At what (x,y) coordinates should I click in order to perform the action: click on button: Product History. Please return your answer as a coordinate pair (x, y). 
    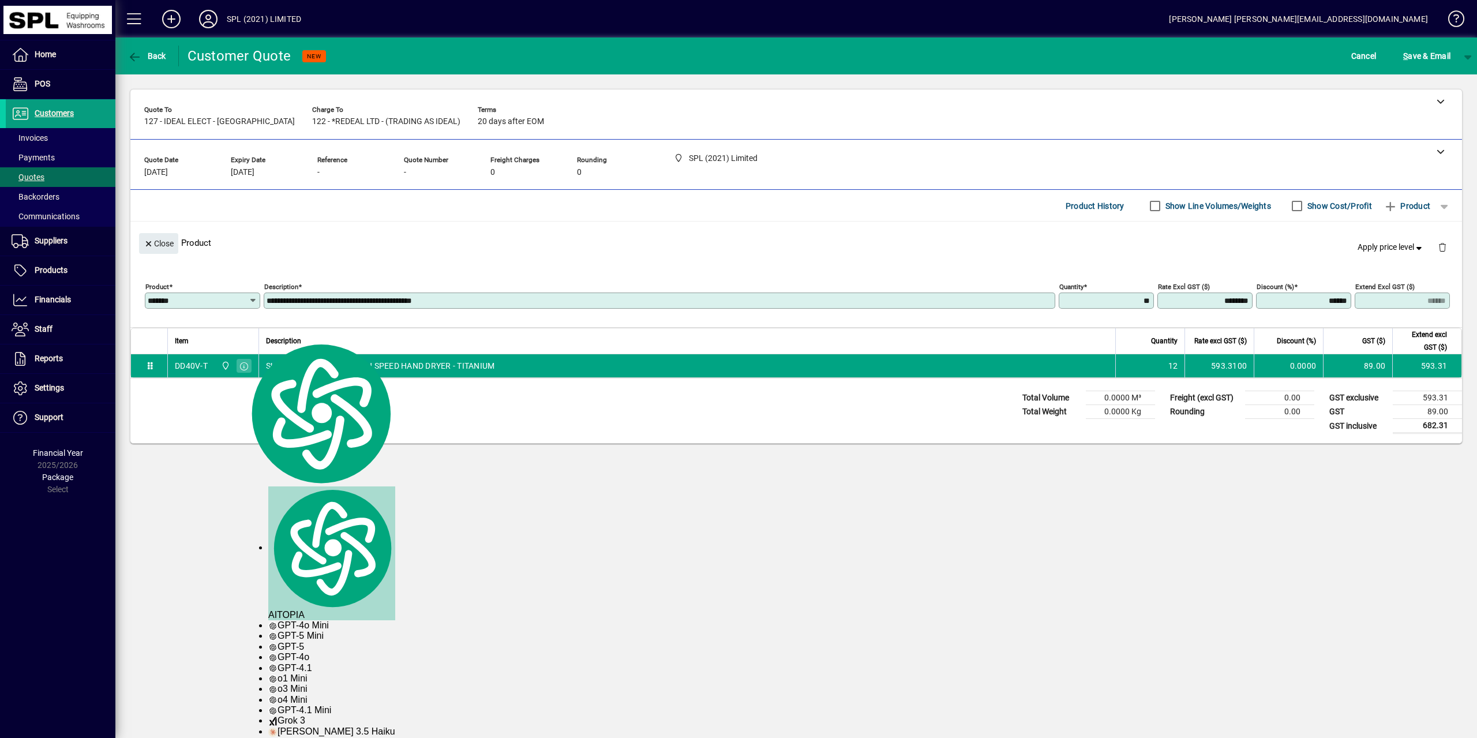
    Looking at the image, I should click on (1095, 206).